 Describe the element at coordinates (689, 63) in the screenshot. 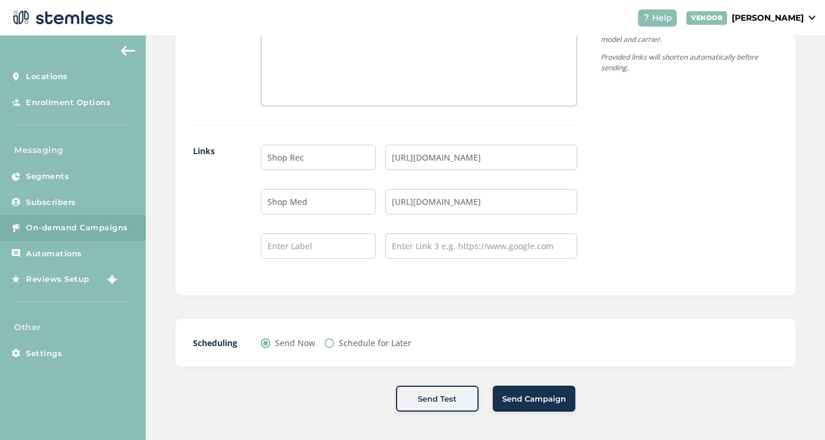

I see `p: Provided links will shorten automatically before sending.` at that location.